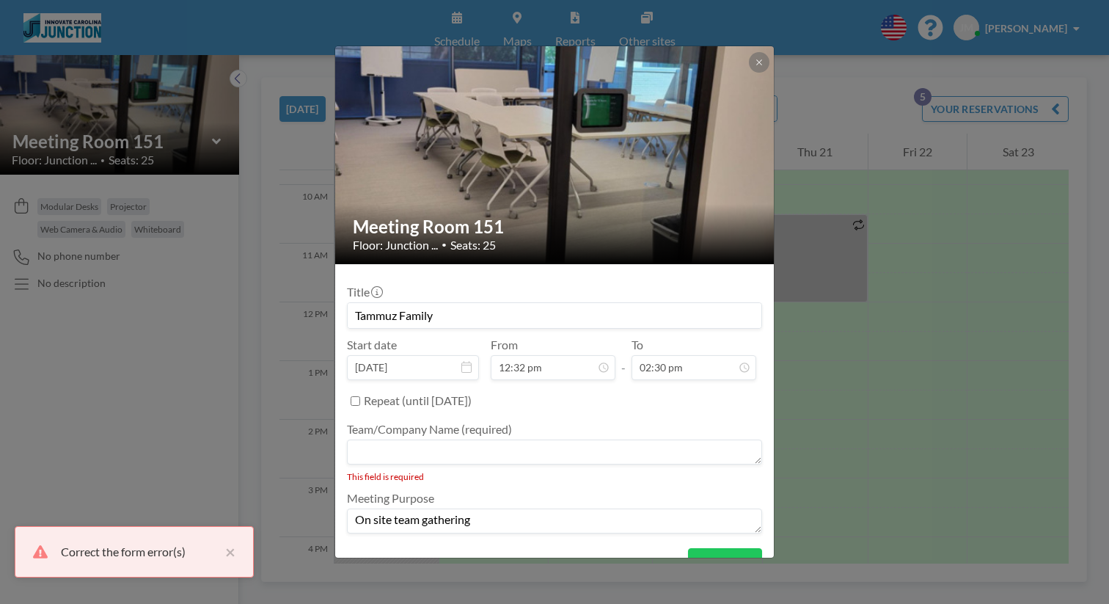  What do you see at coordinates (390, 498) in the screenshot?
I see `label: Meeting Purpose` at bounding box center [390, 498].